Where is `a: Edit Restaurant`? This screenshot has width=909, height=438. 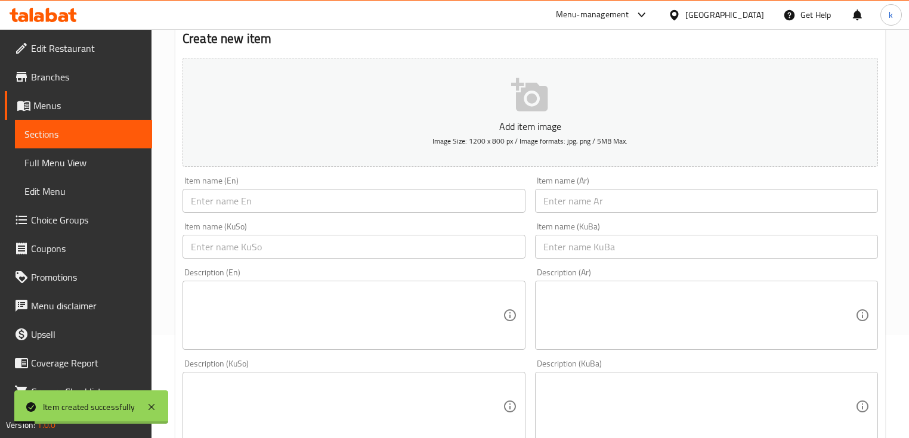 a: Edit Restaurant is located at coordinates (78, 48).